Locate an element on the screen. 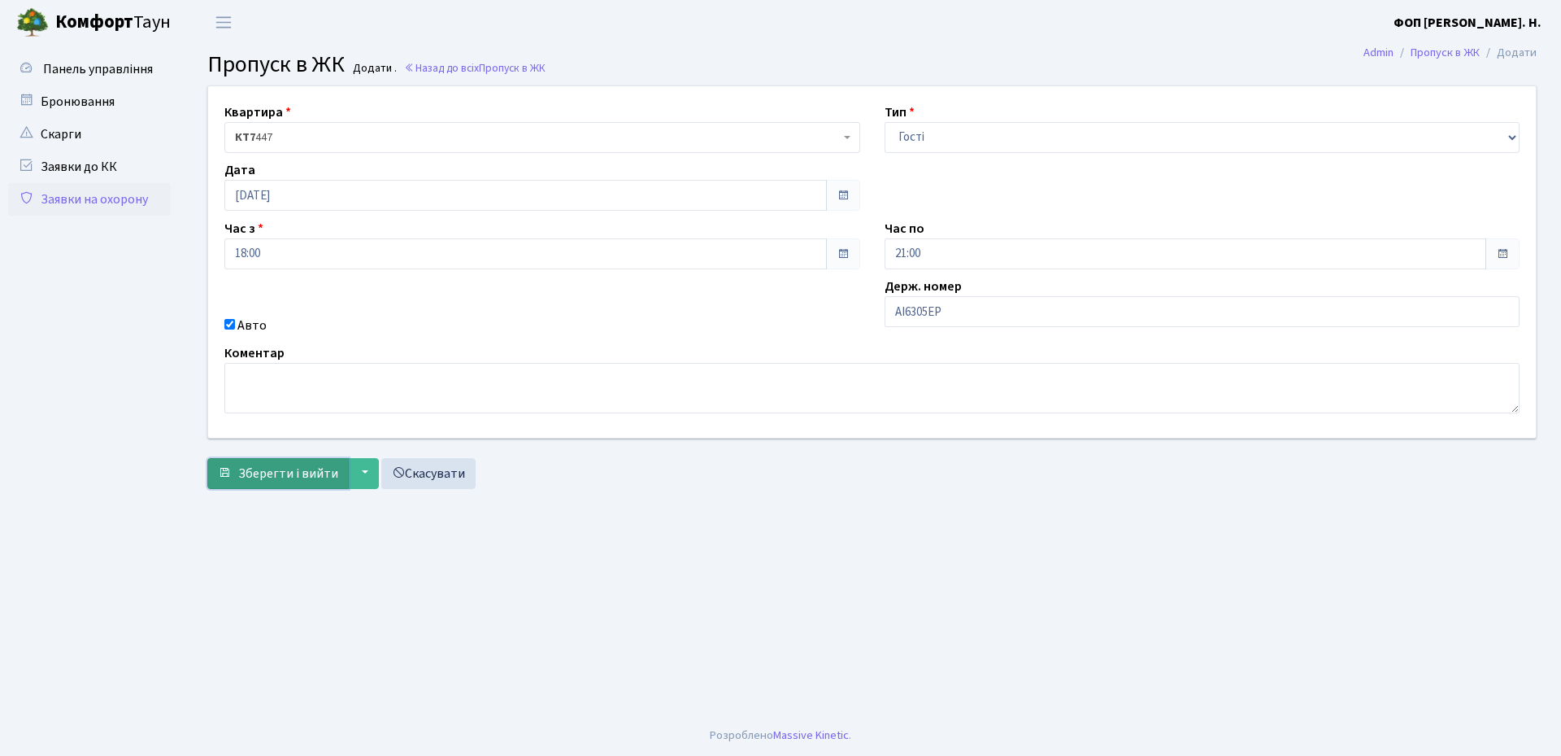  label: Час по is located at coordinates (904, 229).